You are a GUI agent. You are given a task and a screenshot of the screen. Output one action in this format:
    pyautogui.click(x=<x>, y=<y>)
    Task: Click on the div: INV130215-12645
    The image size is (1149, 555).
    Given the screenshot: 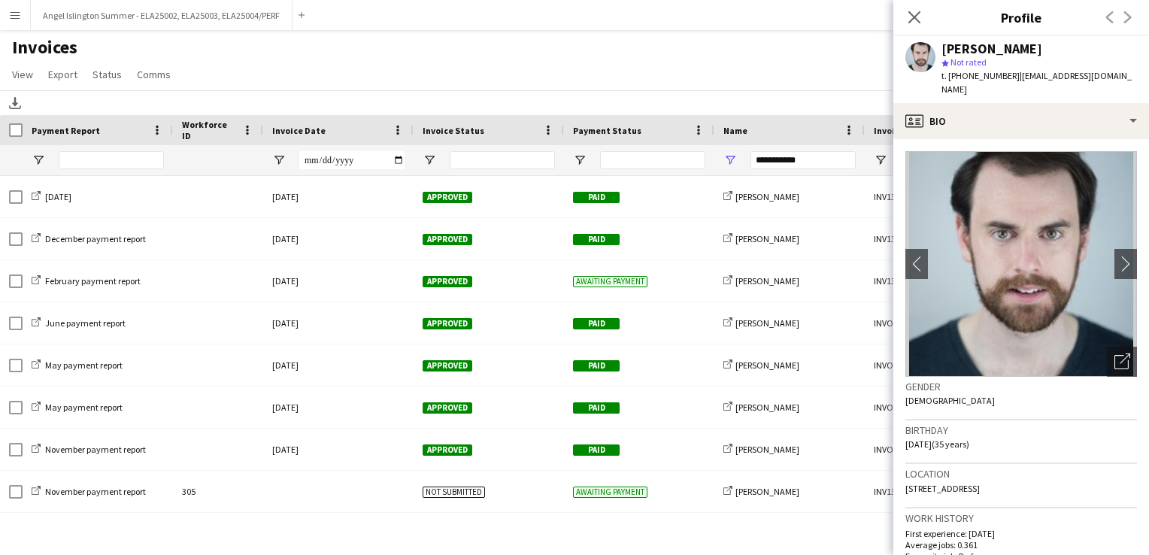 What is the action you would take?
    pyautogui.click(x=940, y=491)
    